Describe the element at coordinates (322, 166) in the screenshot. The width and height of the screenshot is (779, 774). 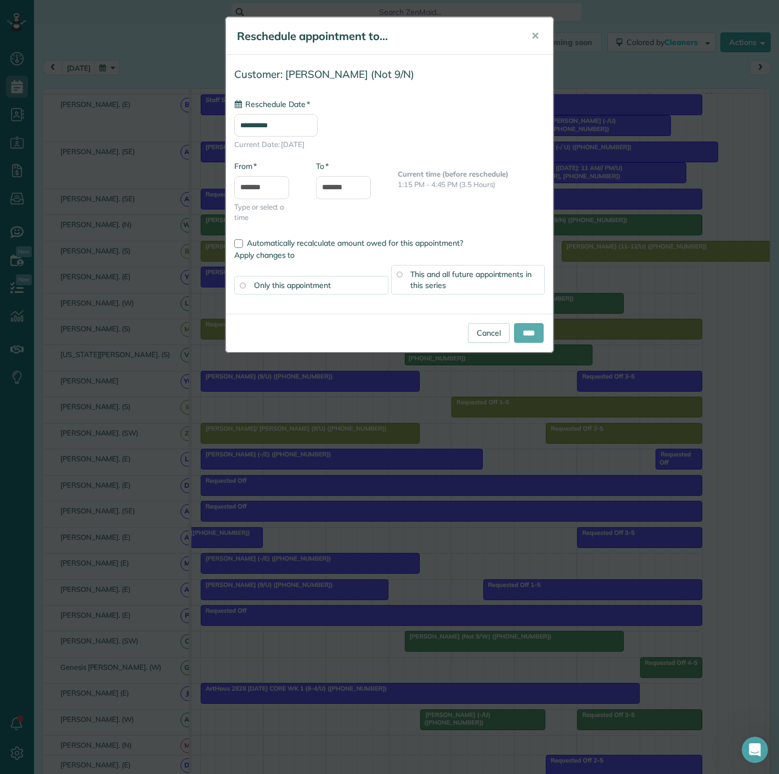
I see `label: To` at that location.